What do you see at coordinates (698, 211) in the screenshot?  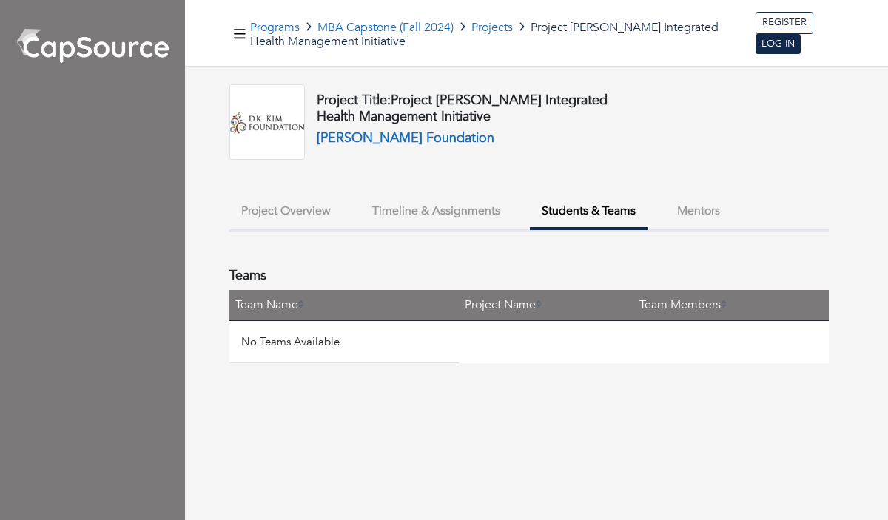 I see `button: Mentors` at bounding box center [698, 211].